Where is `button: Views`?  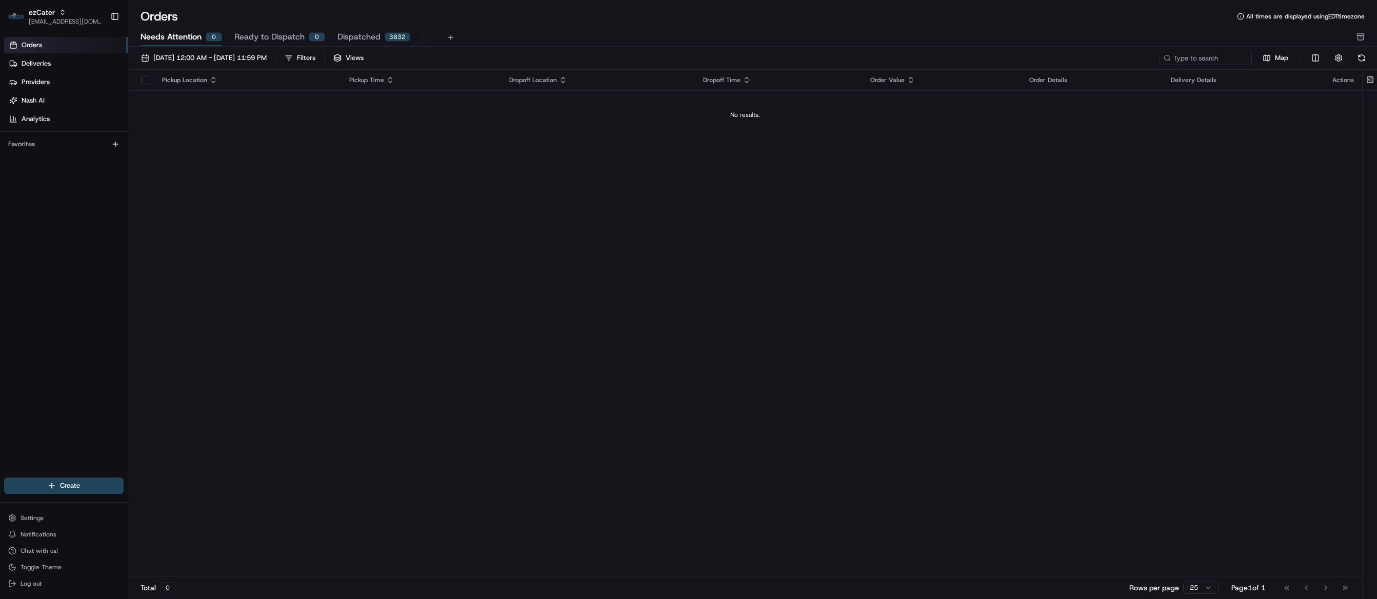 button: Views is located at coordinates (348, 58).